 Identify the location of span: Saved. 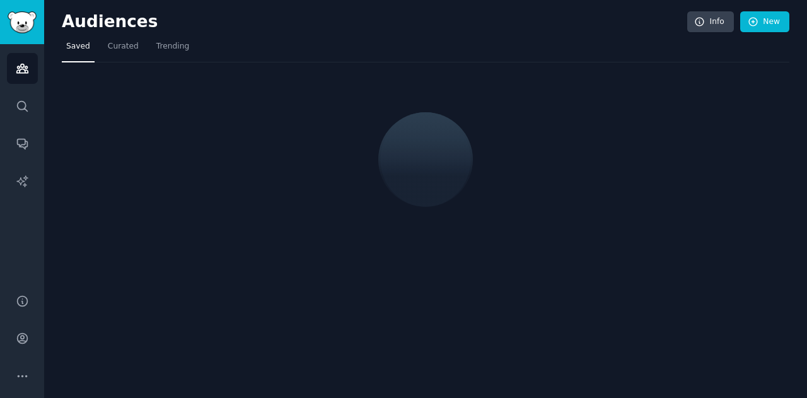
(78, 47).